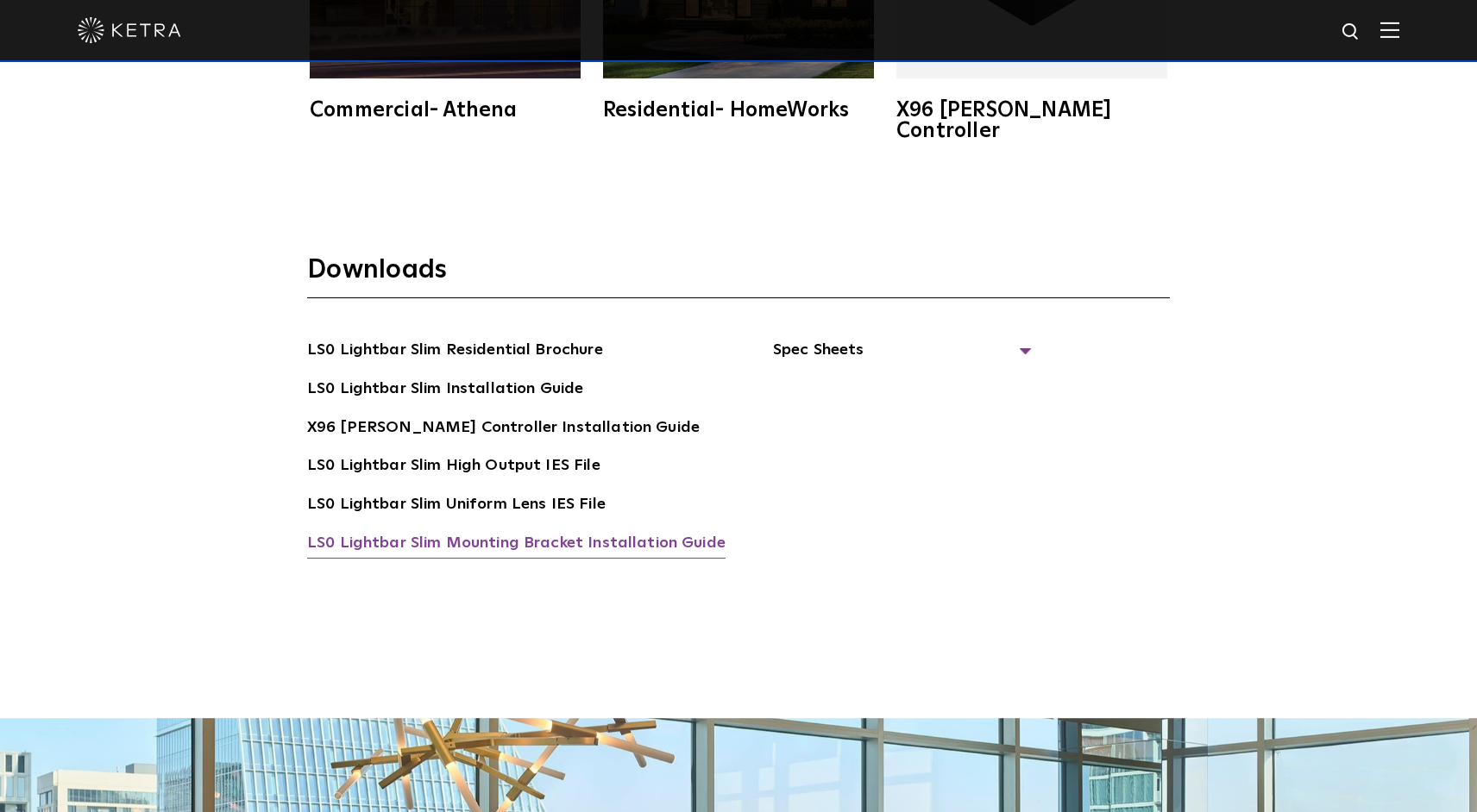 The height and width of the screenshot is (812, 1477). Describe the element at coordinates (738, 276) in the screenshot. I see `h3: Downloads` at that location.